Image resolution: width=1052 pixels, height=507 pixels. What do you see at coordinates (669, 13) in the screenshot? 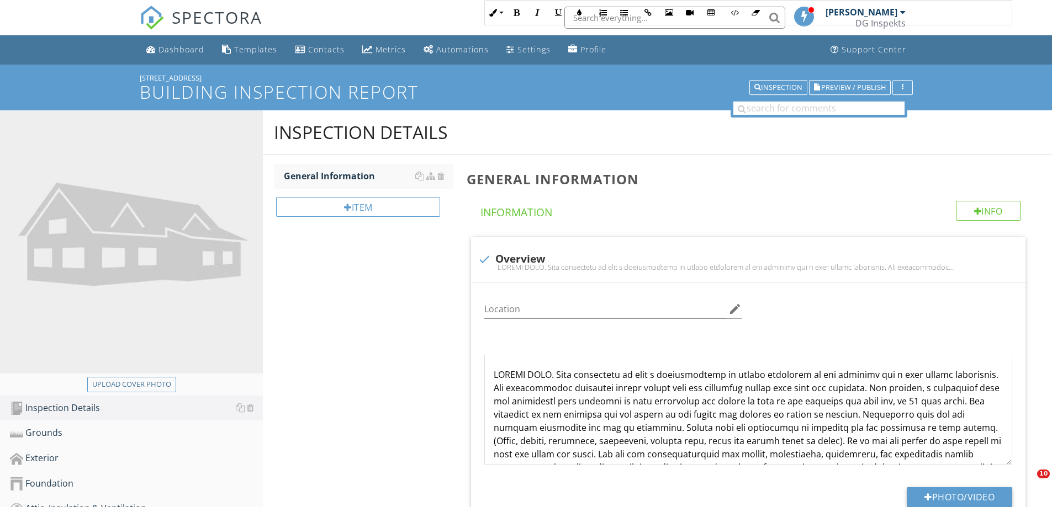
I see `button: Insert Image (Ctrl+P)` at bounding box center [669, 13].